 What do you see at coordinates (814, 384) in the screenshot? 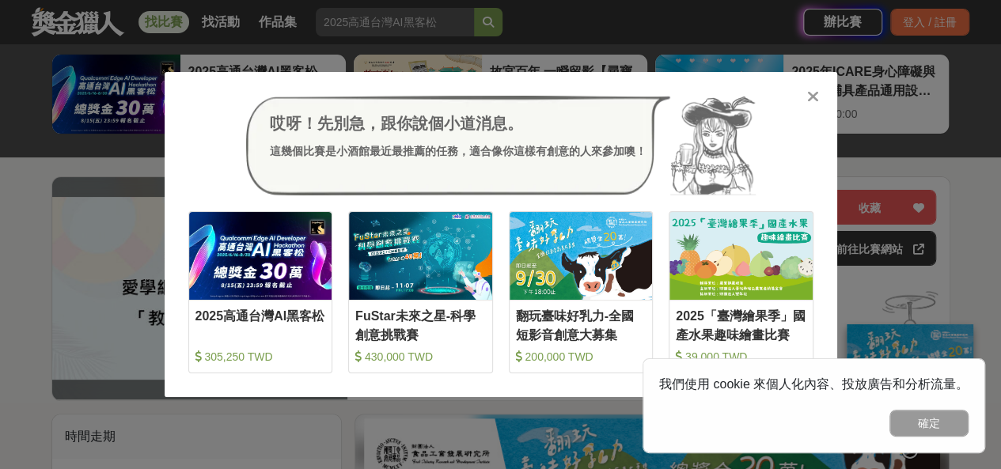
I see `span: 我們使用 cookie 來個人化內容、投放廣告和分析流量。` at bounding box center [814, 384].